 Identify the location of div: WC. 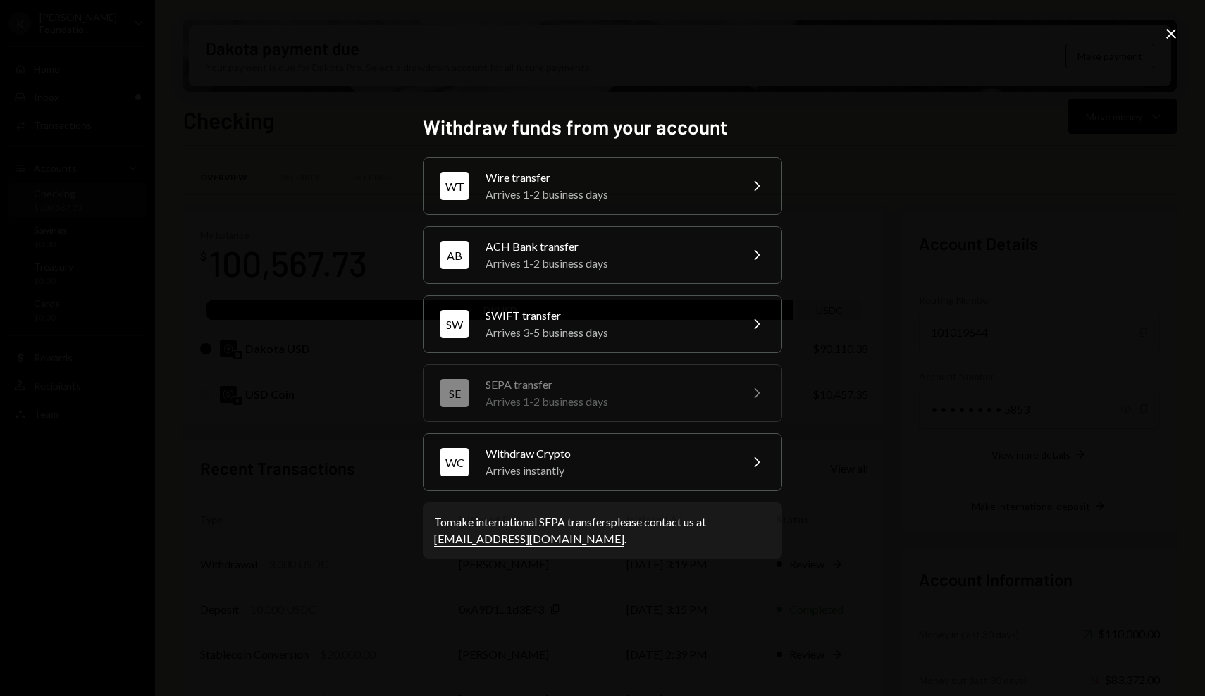
(454, 462).